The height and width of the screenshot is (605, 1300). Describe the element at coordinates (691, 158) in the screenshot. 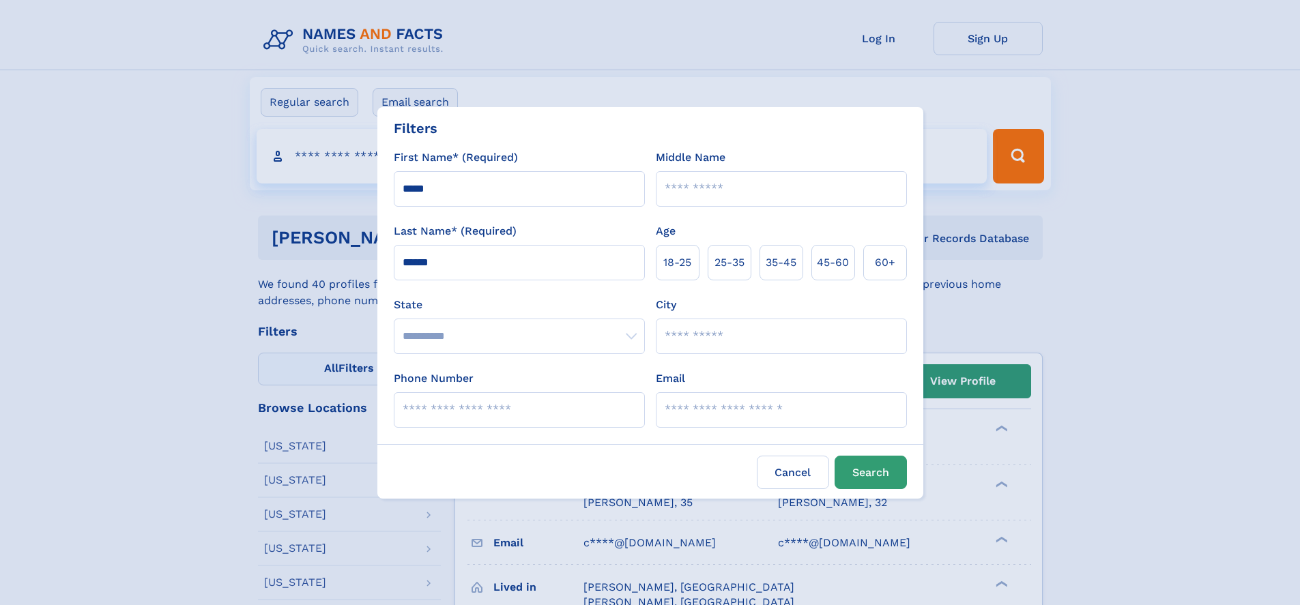

I see `label: Middle Name` at that location.